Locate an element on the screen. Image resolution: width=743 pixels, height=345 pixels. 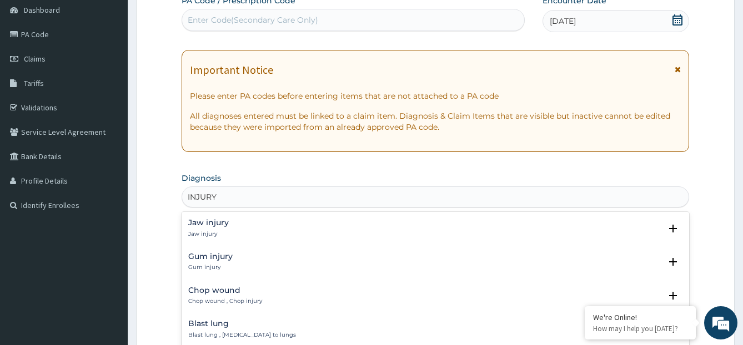
span: We're online! is located at coordinates (109, 159).